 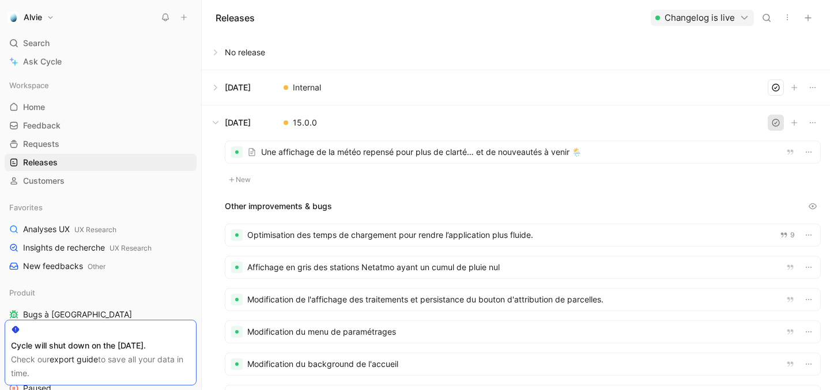 I want to click on span: Analyses UX, so click(x=70, y=229).